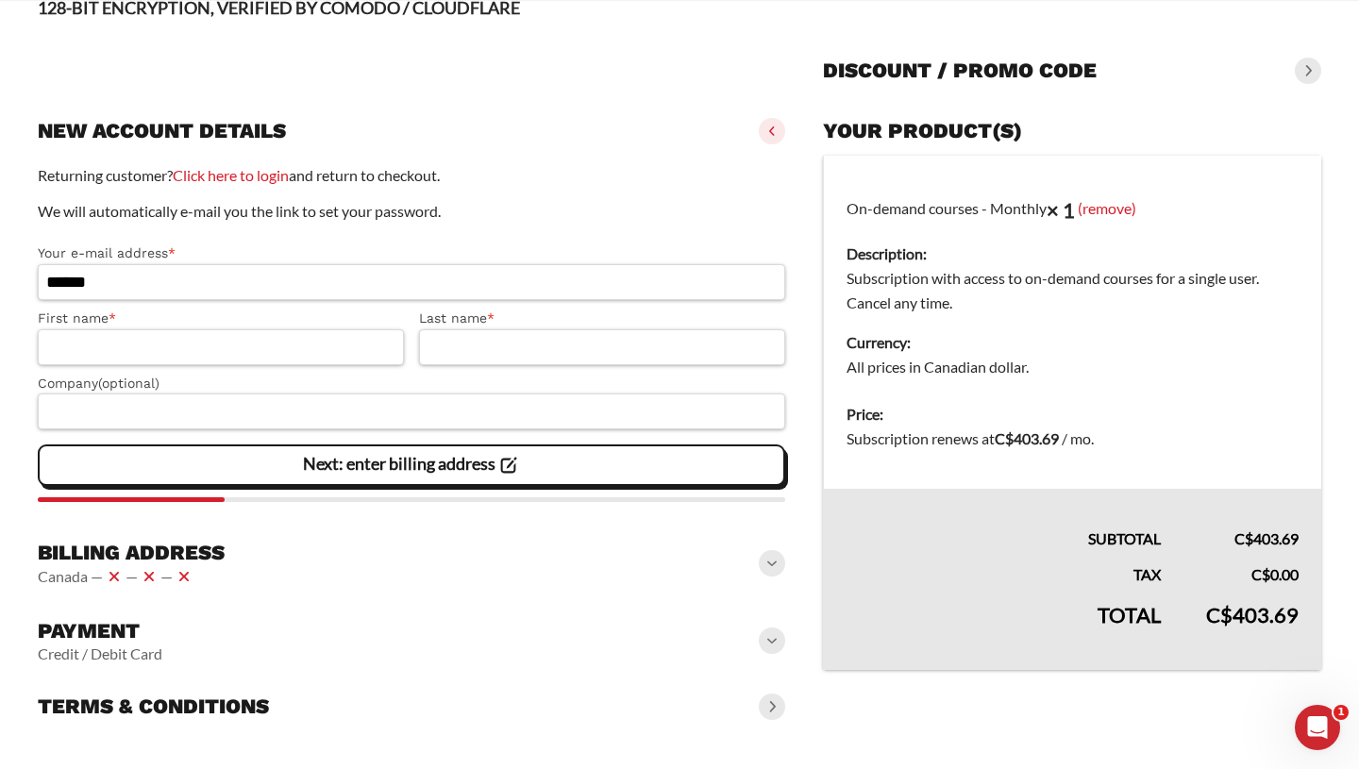  I want to click on label: Last name, so click(602, 318).